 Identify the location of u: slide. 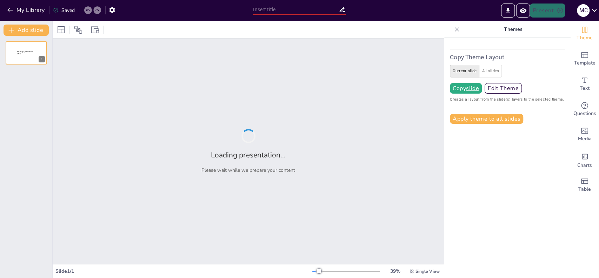
(472, 88).